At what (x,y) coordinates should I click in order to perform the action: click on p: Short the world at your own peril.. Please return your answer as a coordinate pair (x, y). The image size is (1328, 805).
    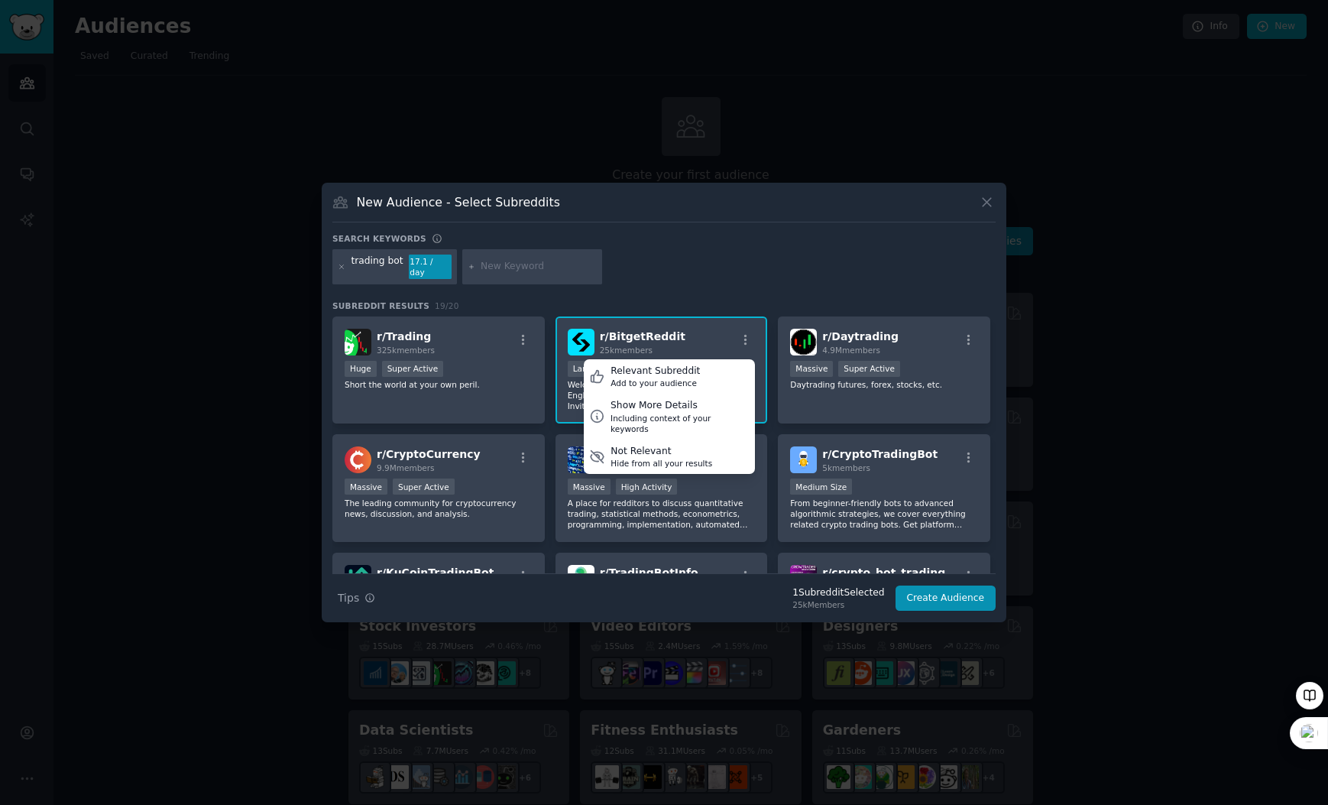
    Looking at the image, I should click on (439, 384).